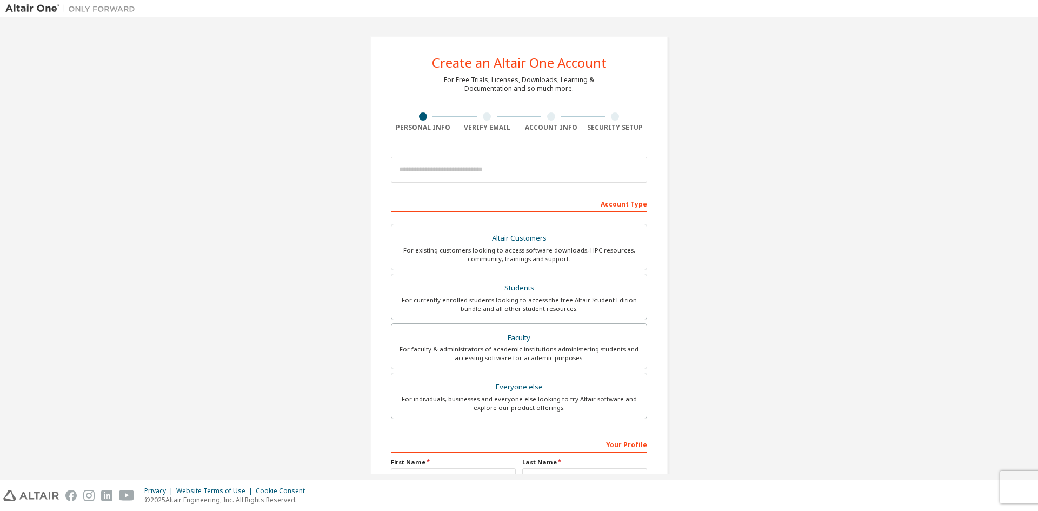 The image size is (1038, 511). What do you see at coordinates (519, 288) in the screenshot?
I see `div: Students` at bounding box center [519, 288].